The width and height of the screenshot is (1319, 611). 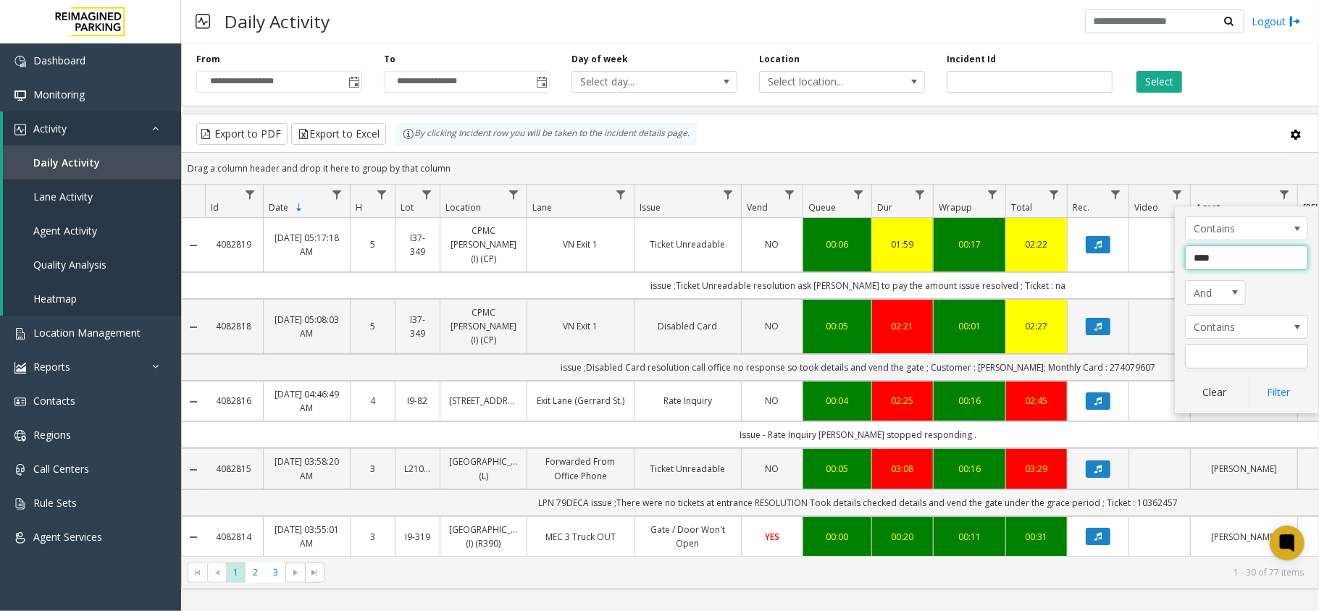 What do you see at coordinates (427, 194) in the screenshot?
I see `a: Lot Filter Menu` at bounding box center [427, 194].